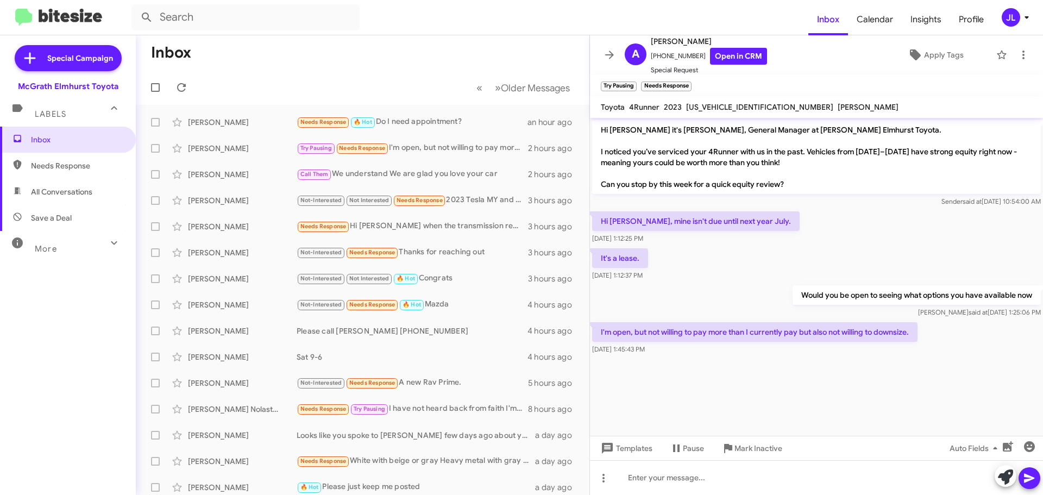 Image resolution: width=1043 pixels, height=495 pixels. What do you see at coordinates (693, 448) in the screenshot?
I see `span: Pause` at bounding box center [693, 448].